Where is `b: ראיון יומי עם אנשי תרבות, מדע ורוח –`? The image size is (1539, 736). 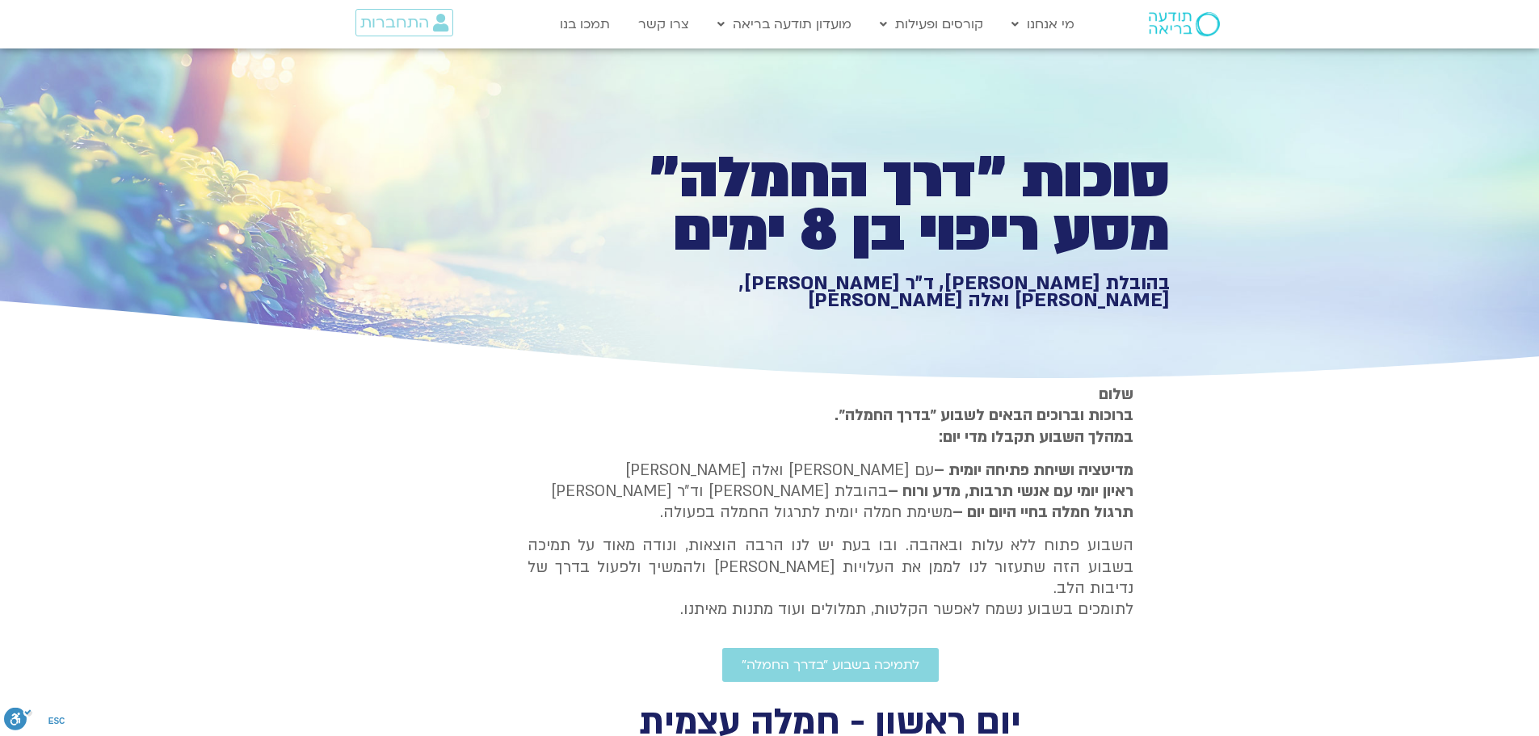 b: ראיון יומי עם אנשי תרבות, מדע ורוח – is located at coordinates (1011, 491).